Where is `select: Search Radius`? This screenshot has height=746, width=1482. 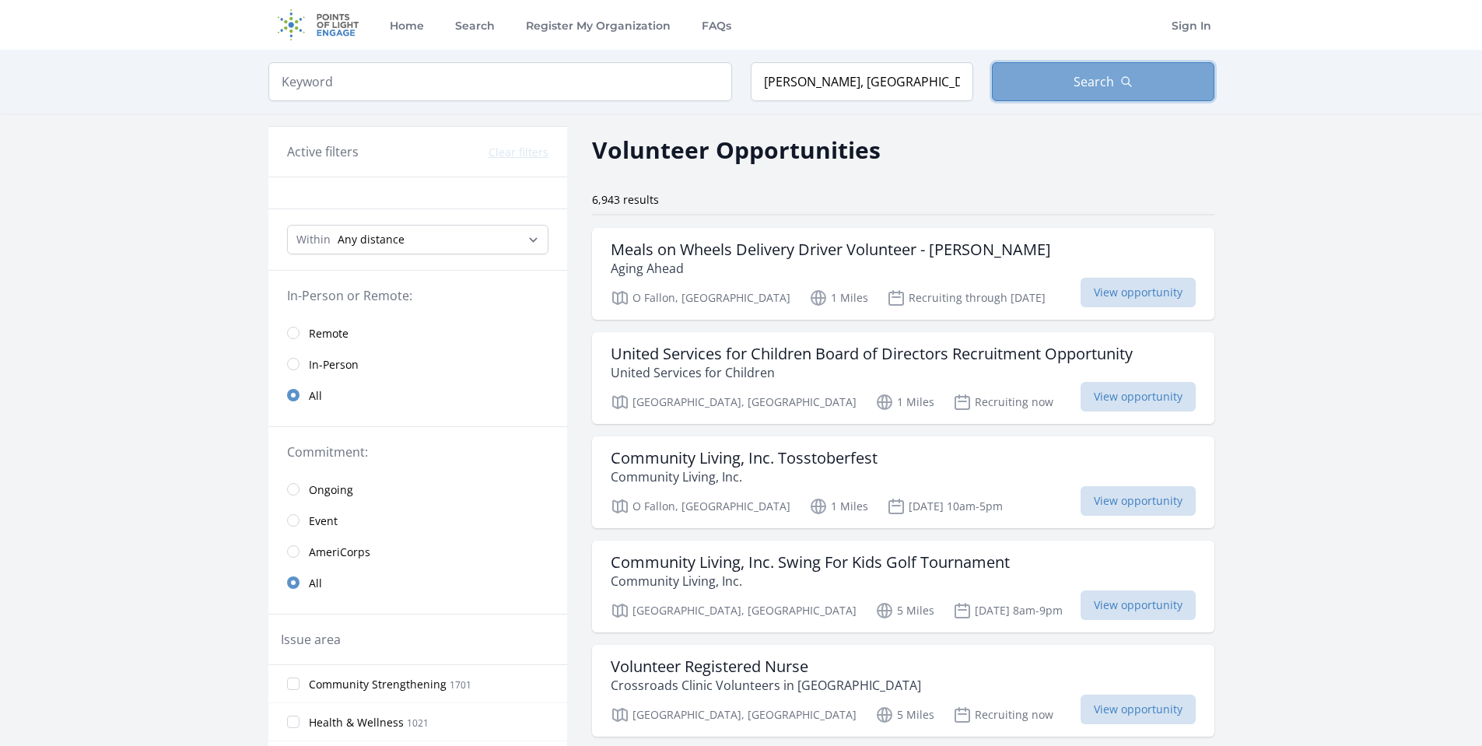
select: Search Radius is located at coordinates (418, 240).